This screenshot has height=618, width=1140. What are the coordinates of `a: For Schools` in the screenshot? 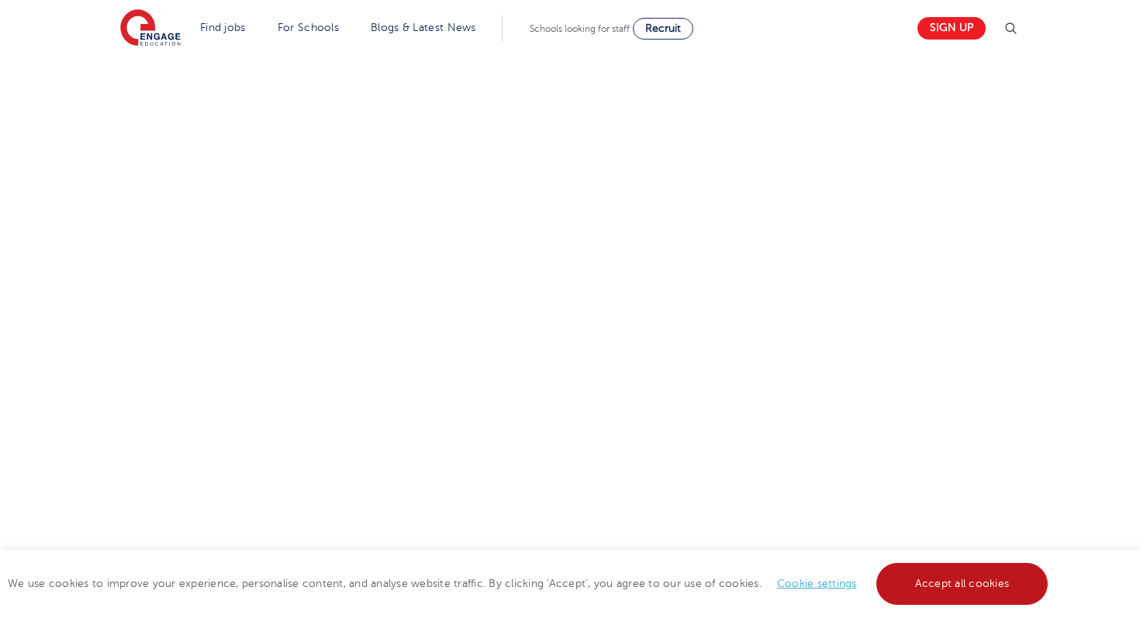 It's located at (308, 27).